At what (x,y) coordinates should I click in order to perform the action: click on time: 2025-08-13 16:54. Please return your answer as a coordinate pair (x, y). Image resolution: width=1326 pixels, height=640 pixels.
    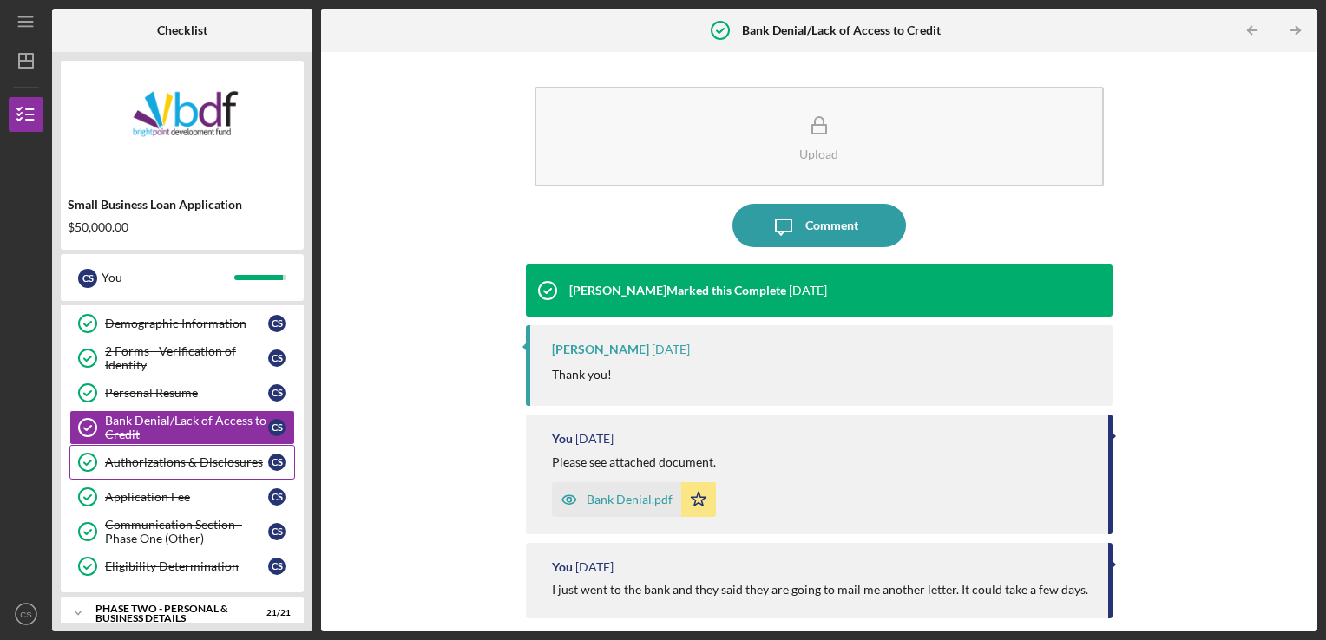
    Looking at the image, I should click on (594, 568).